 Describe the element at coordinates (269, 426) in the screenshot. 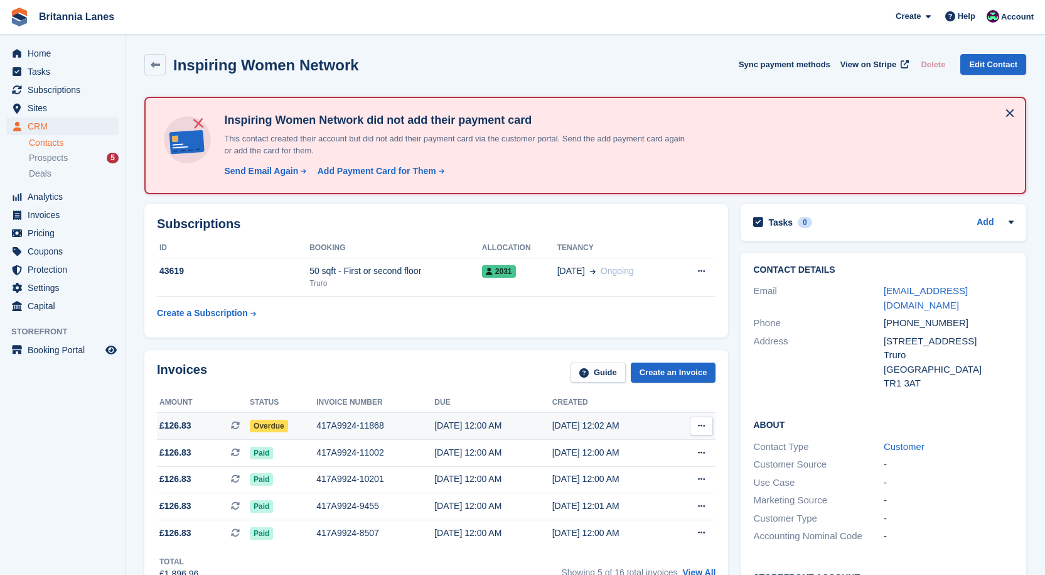

I see `span: Overdue` at that location.